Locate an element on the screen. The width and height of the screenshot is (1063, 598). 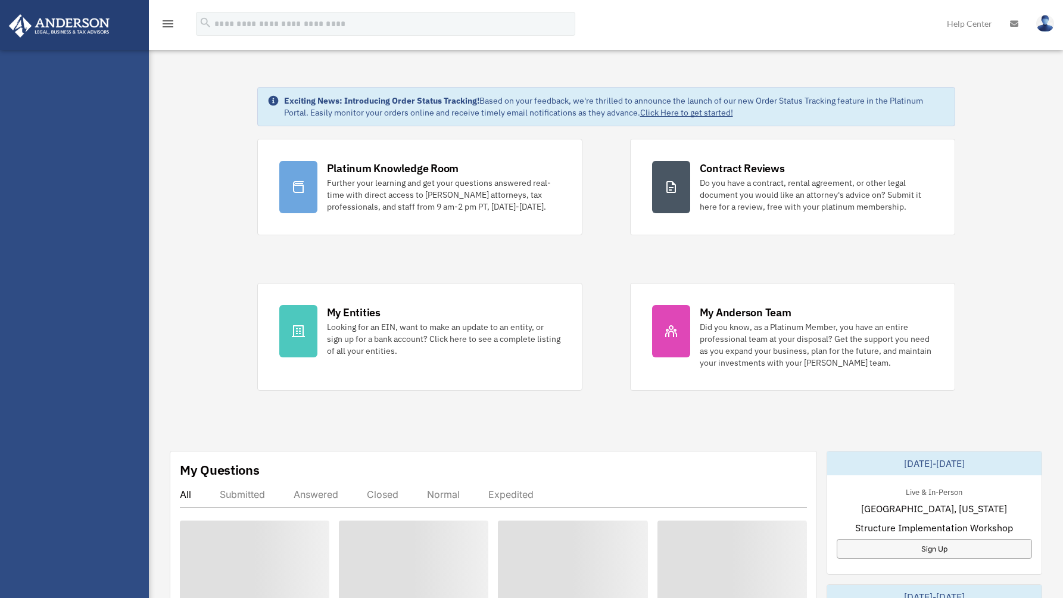
div: My Anderson Team is located at coordinates (745, 312).